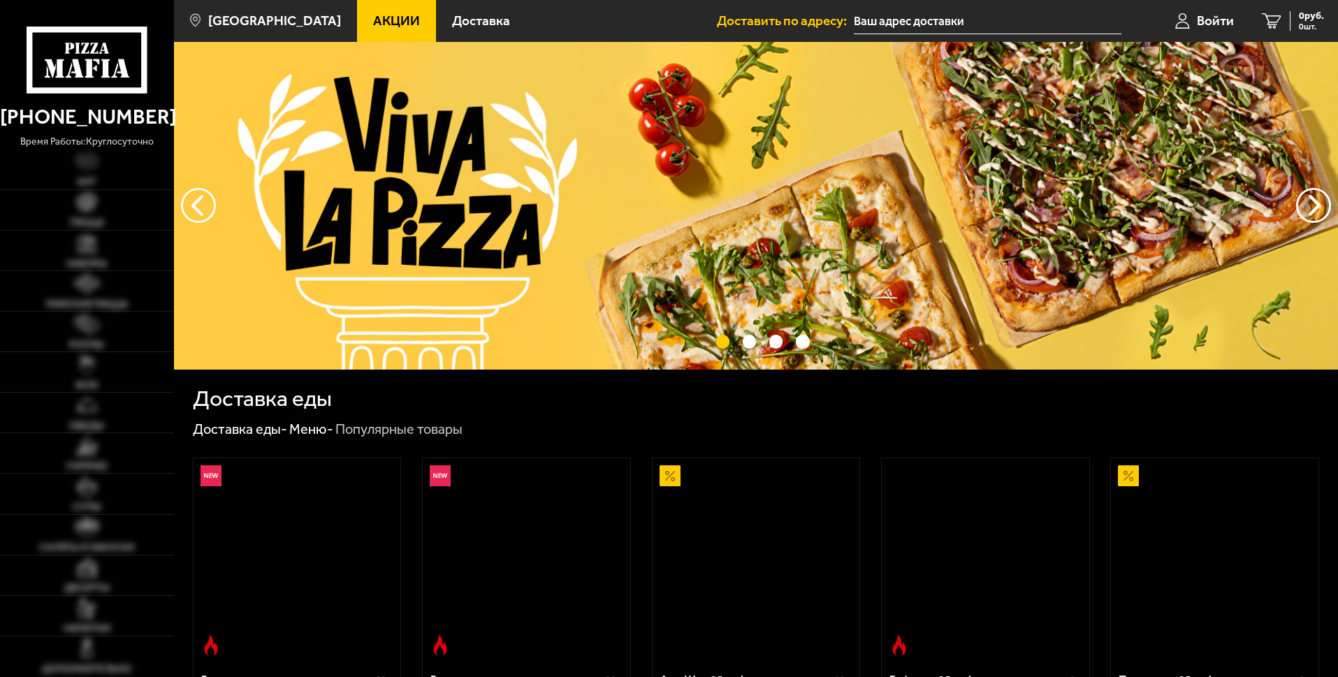 The image size is (1338, 677). I want to click on span: Роллы, so click(87, 344).